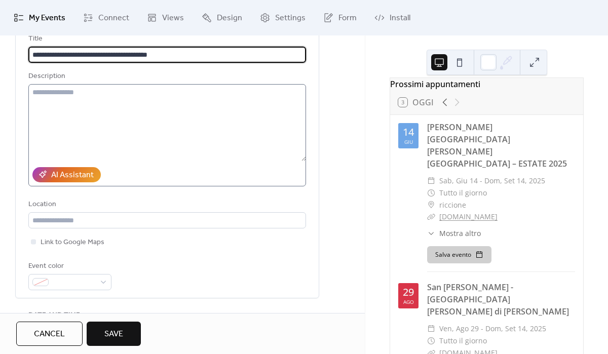 The height and width of the screenshot is (354, 608). Describe the element at coordinates (408, 132) in the screenshot. I see `div: 14` at that location.